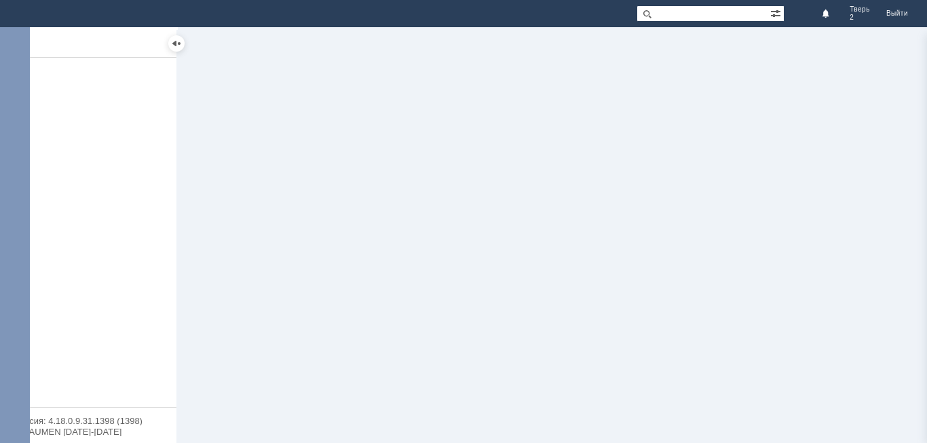  I want to click on div: Скрыть меню, so click(177, 43).